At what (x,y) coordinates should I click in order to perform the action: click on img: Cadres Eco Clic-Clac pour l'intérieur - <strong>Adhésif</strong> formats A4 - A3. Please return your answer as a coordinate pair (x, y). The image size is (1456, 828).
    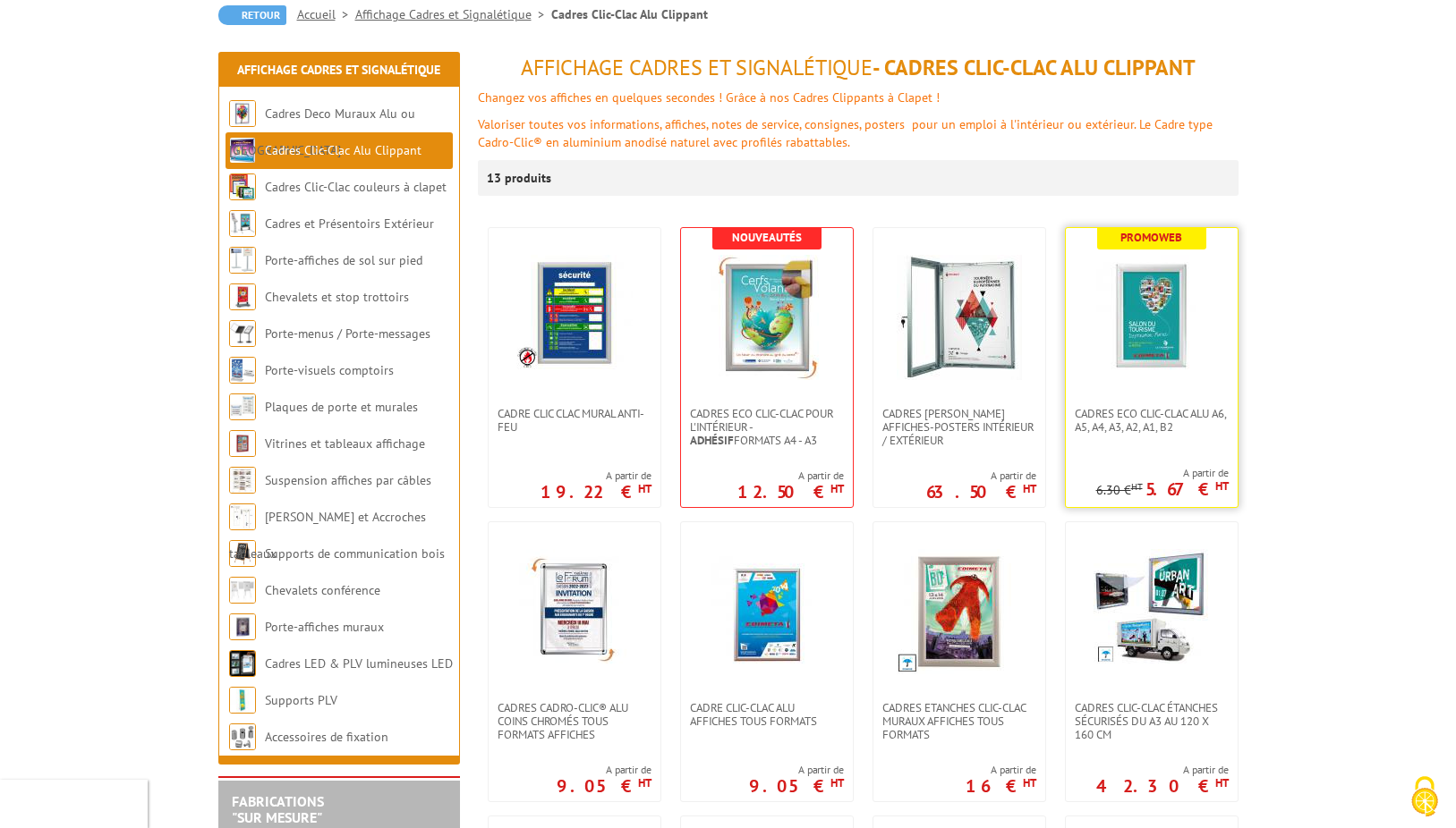
    Looking at the image, I should click on (767, 318).